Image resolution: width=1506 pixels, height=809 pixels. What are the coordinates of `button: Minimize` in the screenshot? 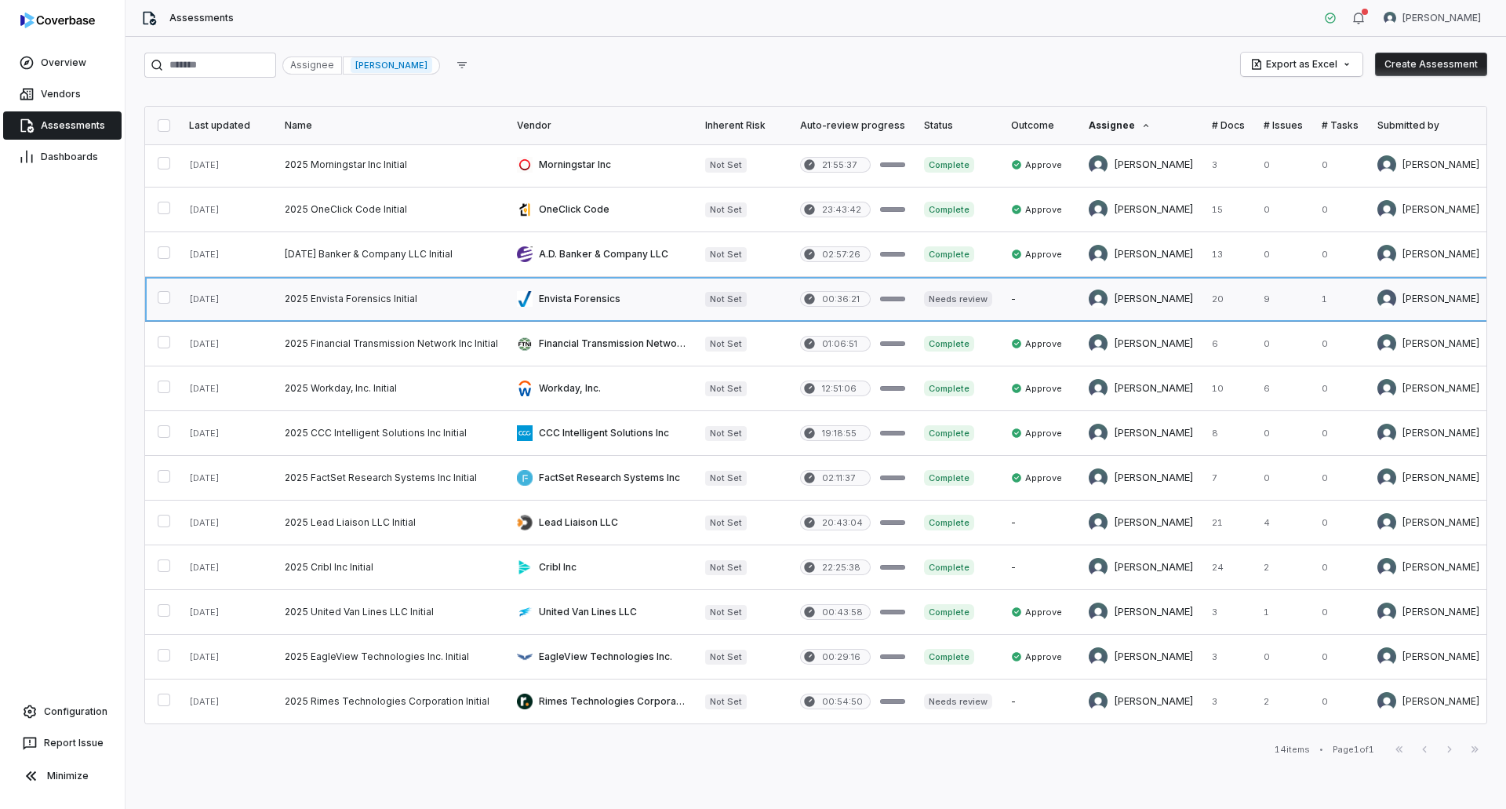 It's located at (62, 776).